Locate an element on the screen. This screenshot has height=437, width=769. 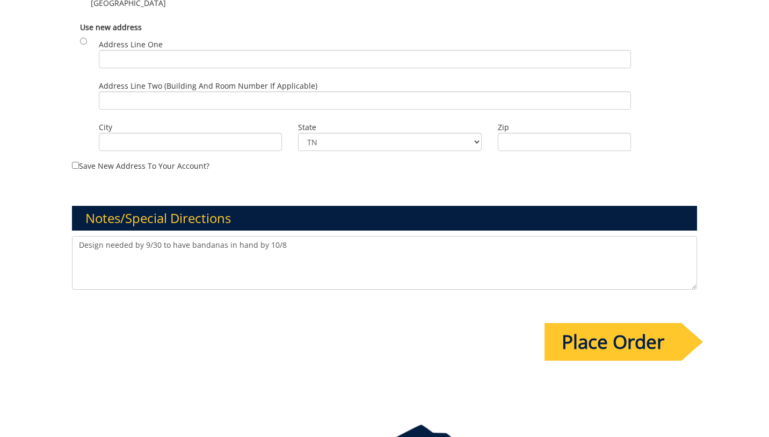
label: Zip is located at coordinates (564, 127).